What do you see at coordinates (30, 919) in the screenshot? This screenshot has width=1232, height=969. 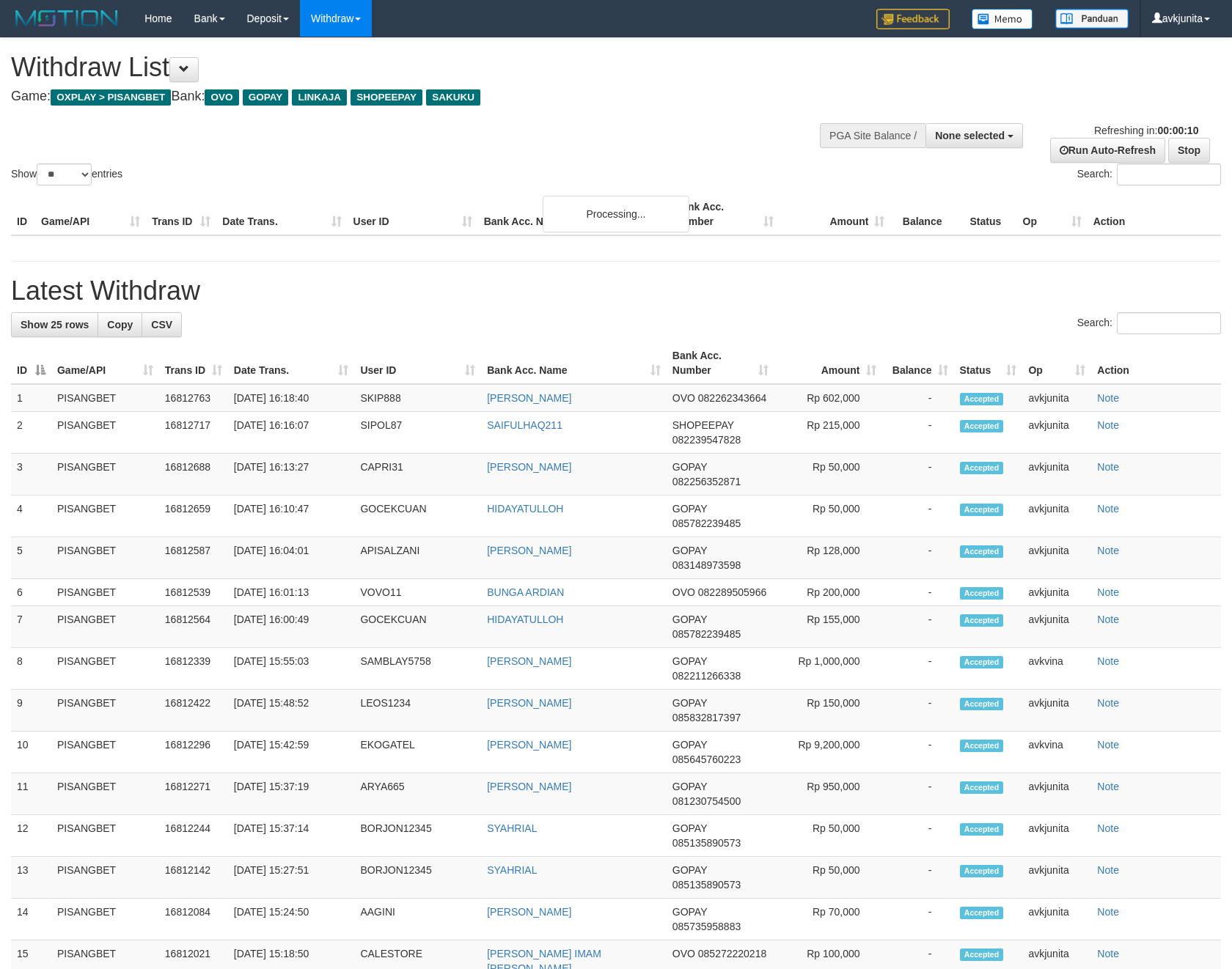 I see `td: 14` at bounding box center [30, 919].